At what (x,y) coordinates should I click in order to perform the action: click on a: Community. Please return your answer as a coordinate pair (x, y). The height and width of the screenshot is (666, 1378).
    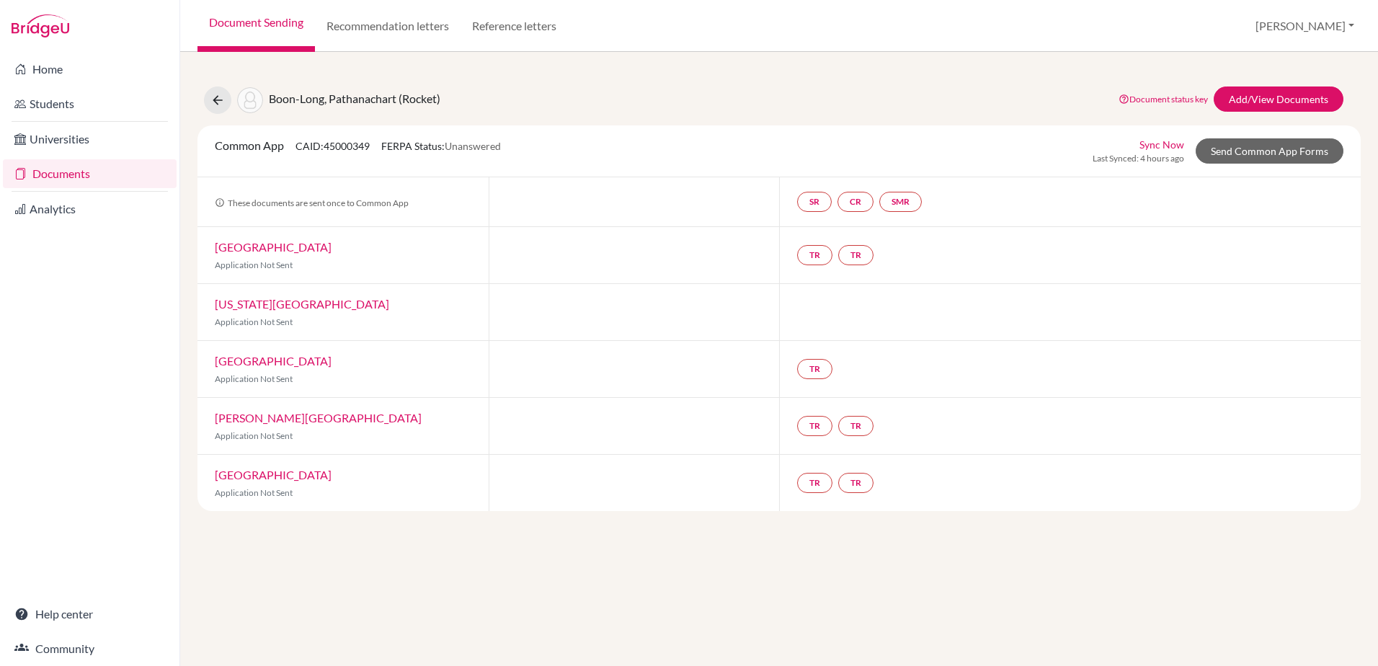
    Looking at the image, I should click on (89, 649).